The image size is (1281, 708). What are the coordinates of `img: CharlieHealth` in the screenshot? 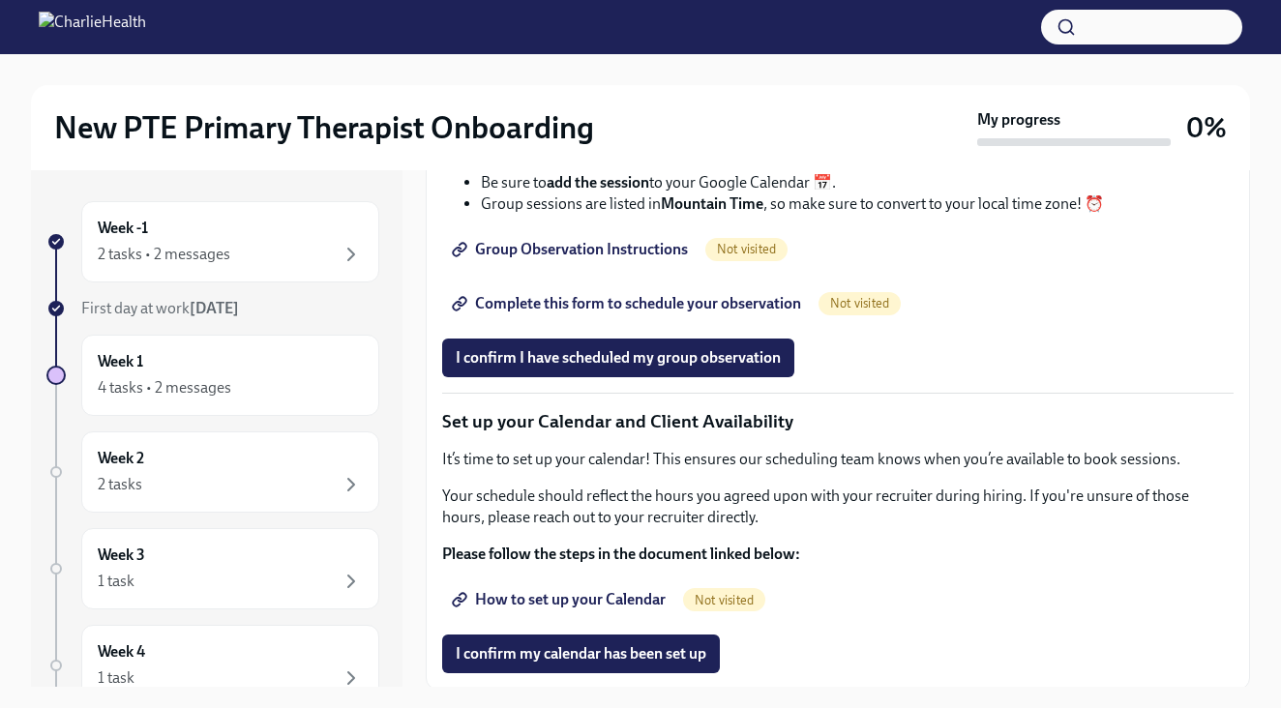 It's located at (92, 27).